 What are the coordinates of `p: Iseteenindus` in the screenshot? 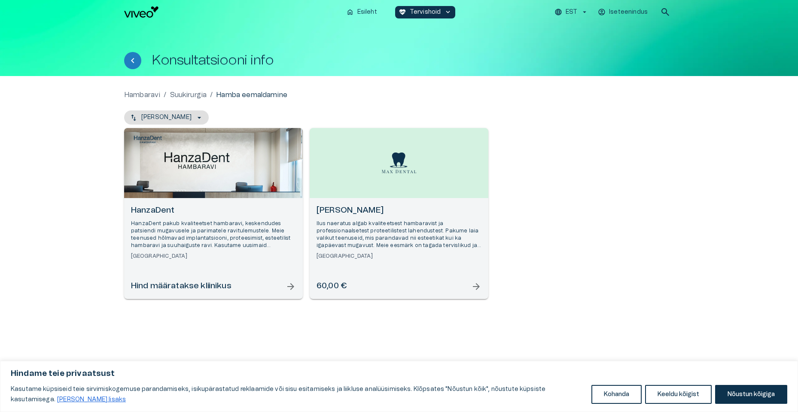 It's located at (629, 12).